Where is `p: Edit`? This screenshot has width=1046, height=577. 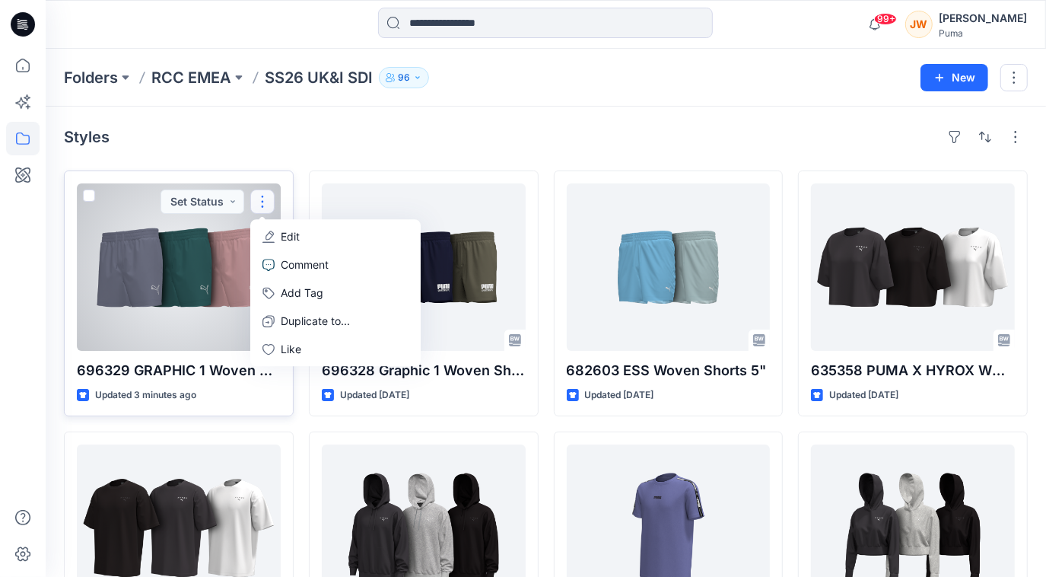
p: Edit is located at coordinates (290, 236).